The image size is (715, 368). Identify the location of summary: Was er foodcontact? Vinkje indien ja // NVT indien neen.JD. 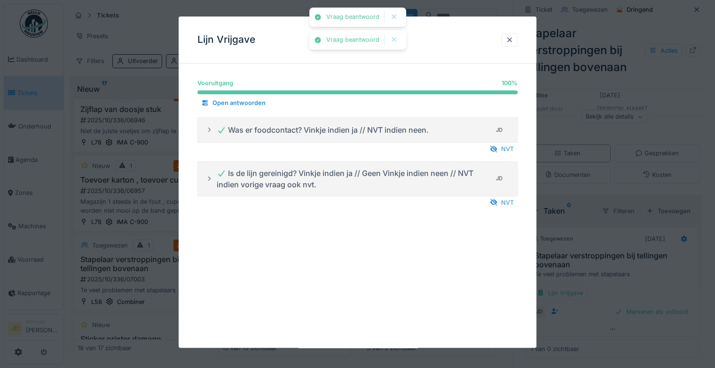
(357, 130).